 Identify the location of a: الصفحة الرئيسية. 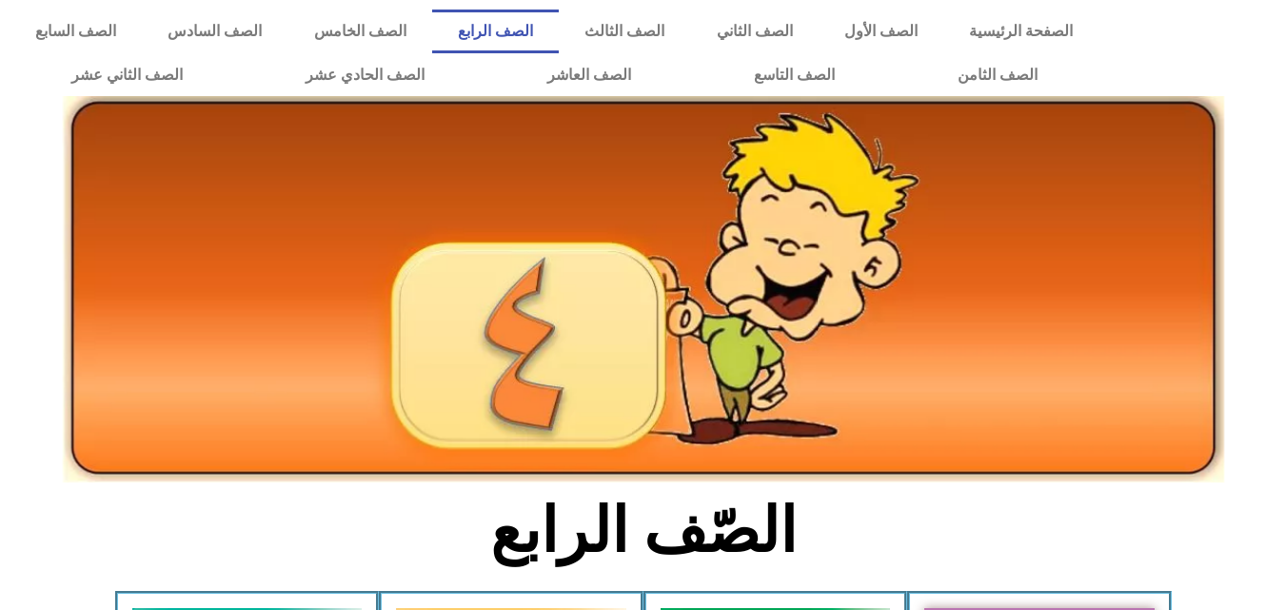
(1020, 31).